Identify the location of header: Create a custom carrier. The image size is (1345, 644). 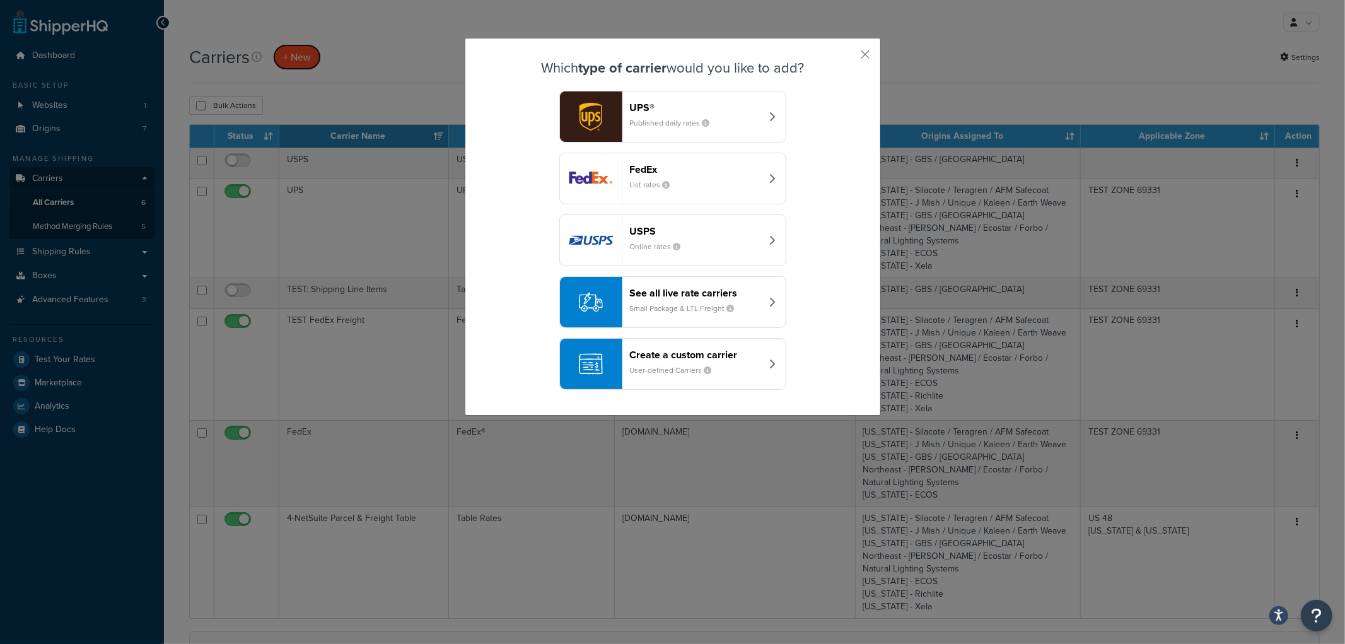
(696, 354).